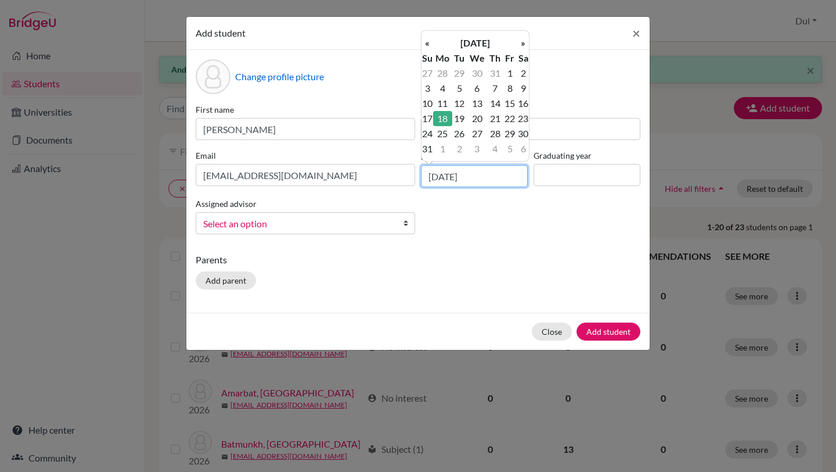 This screenshot has width=836, height=472. Describe the element at coordinates (523, 103) in the screenshot. I see `td: 16` at that location.